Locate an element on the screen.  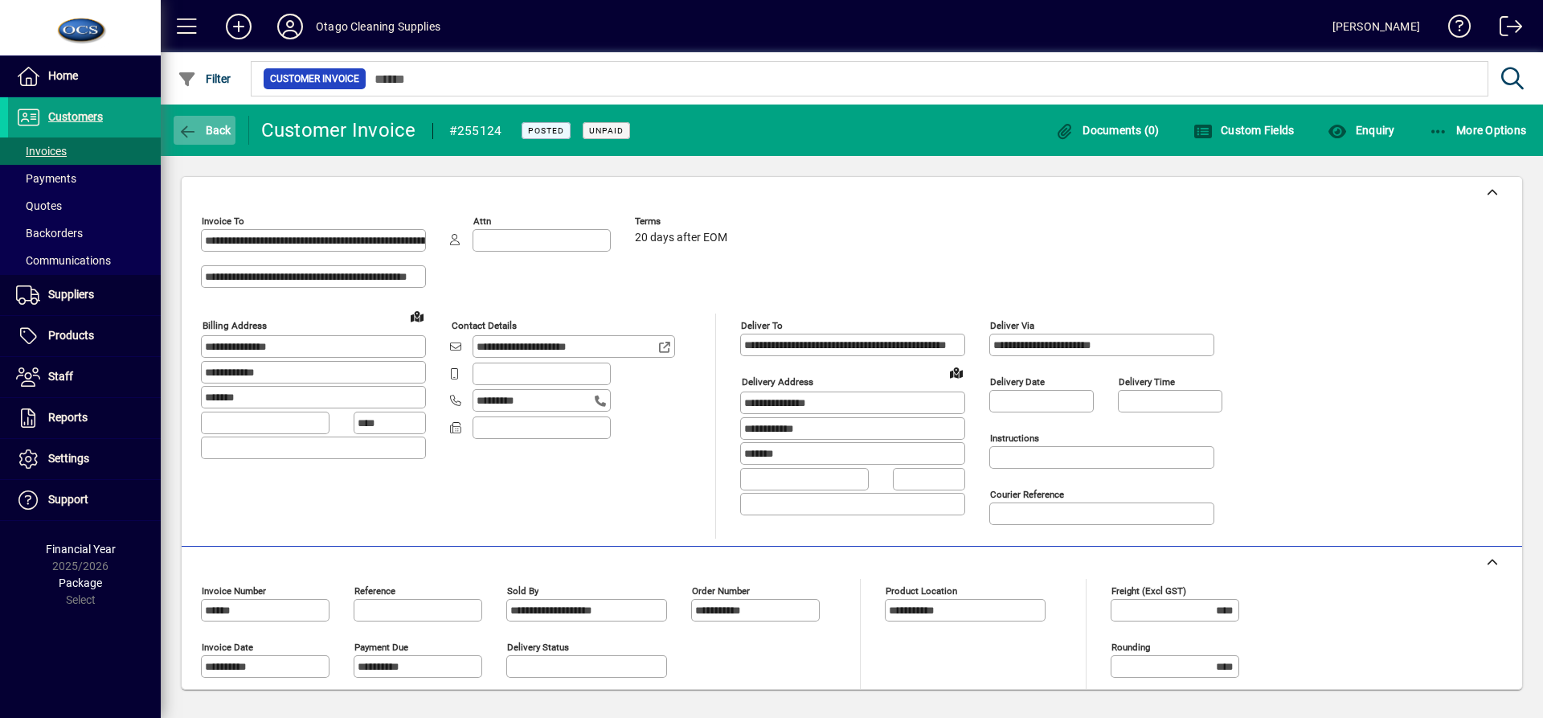
span: Documents (0) is located at coordinates (1107, 130).